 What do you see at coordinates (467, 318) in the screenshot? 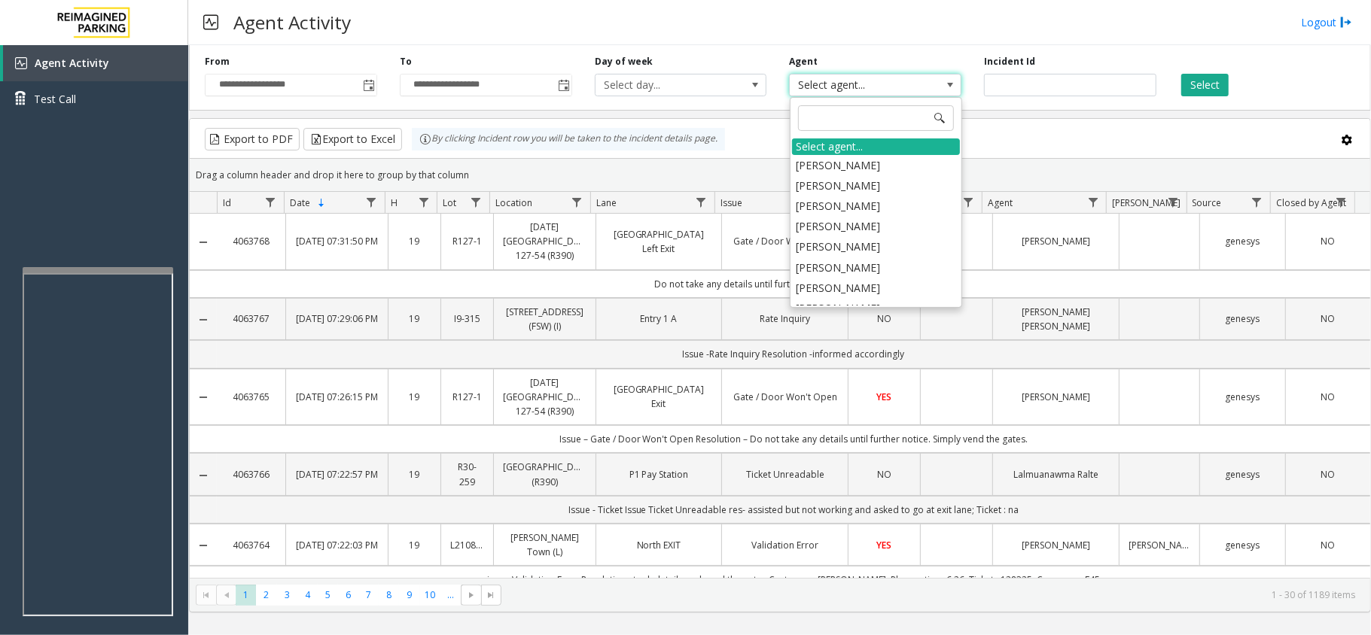
I see `a: I9-315` at bounding box center [467, 318].